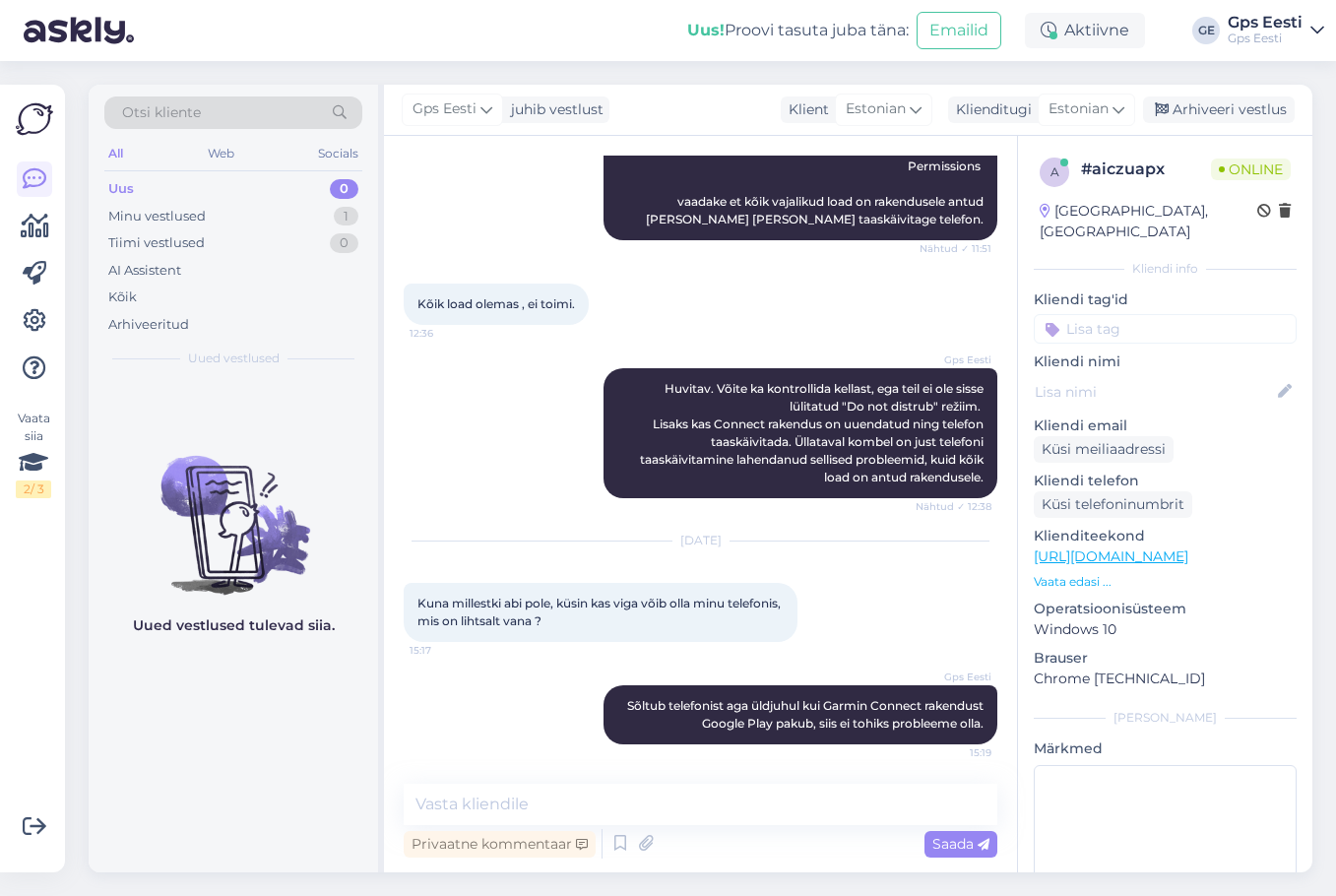  What do you see at coordinates (600, 611) in the screenshot?
I see `span: Kuna millestki abi pole, küsin kas viga võib olla minu telefonis, mis on lihtsalt vana ?` at bounding box center [600, 611].